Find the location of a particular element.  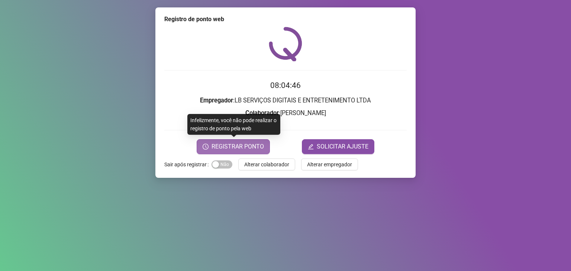

button: Alterar empregador is located at coordinates (329, 165).